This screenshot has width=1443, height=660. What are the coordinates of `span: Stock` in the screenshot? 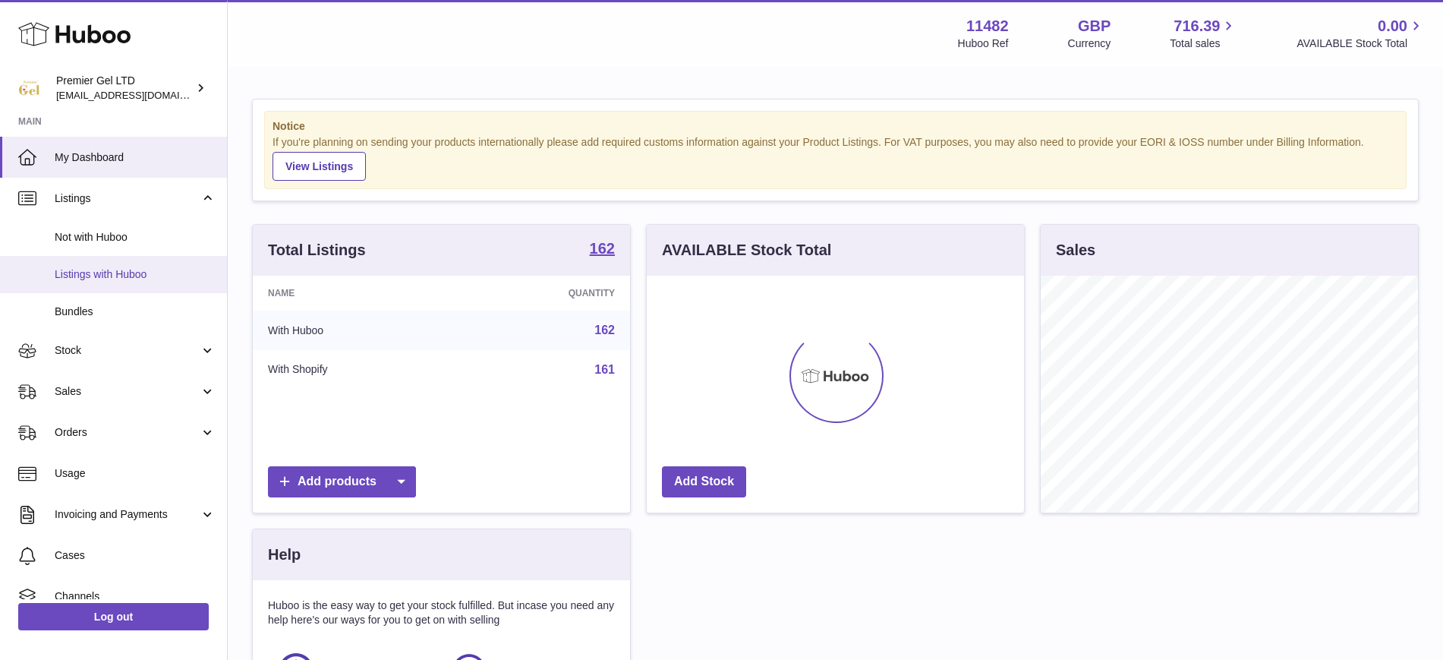 It's located at (127, 350).